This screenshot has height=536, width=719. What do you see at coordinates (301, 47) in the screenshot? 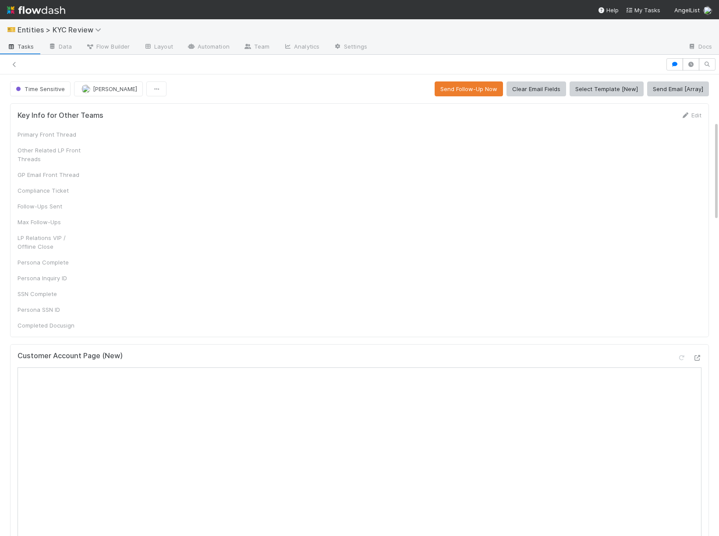
I see `a: Analytics` at bounding box center [301, 47].